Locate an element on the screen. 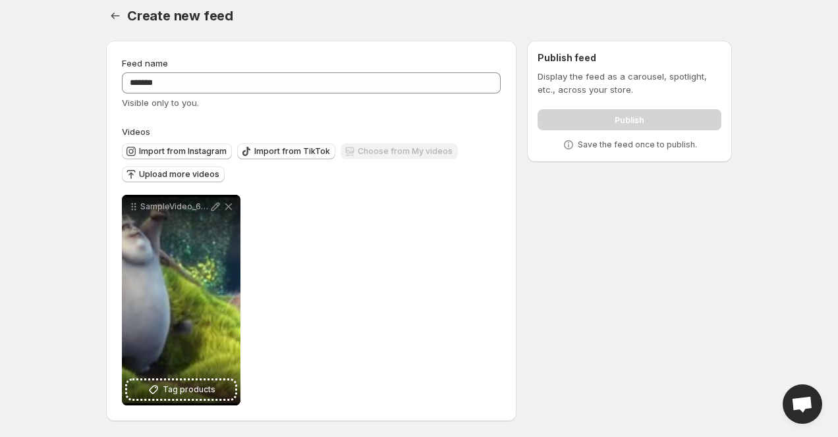 The width and height of the screenshot is (838, 437). button: Import from TikTok is located at coordinates (286, 151).